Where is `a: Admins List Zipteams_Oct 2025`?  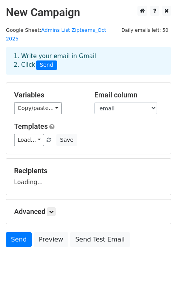 a: Admins List Zipteams_Oct 2025 is located at coordinates (56, 35).